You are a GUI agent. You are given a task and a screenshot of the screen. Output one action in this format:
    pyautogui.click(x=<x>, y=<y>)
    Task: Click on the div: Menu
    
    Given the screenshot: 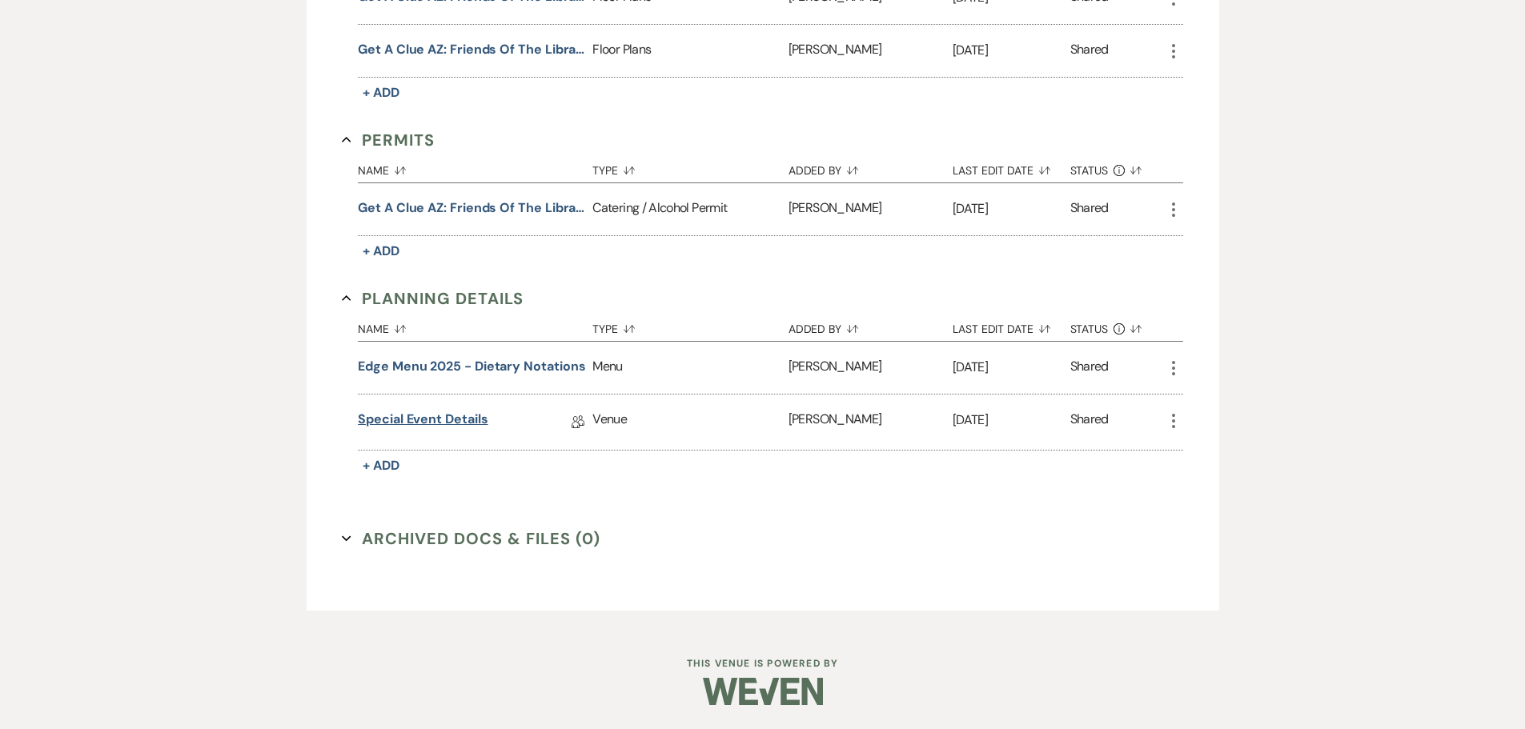 What is the action you would take?
    pyautogui.click(x=690, y=368)
    